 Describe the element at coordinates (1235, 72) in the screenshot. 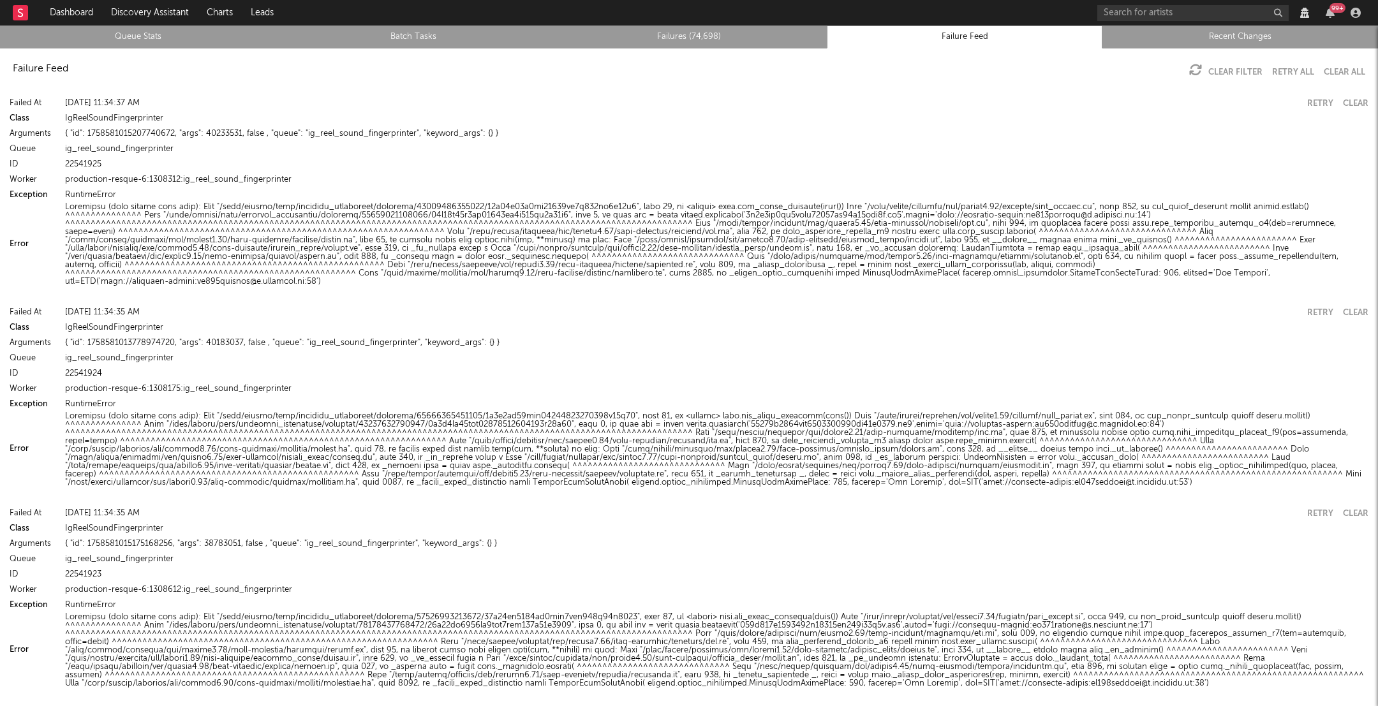

I see `button: Clear Filter` at that location.